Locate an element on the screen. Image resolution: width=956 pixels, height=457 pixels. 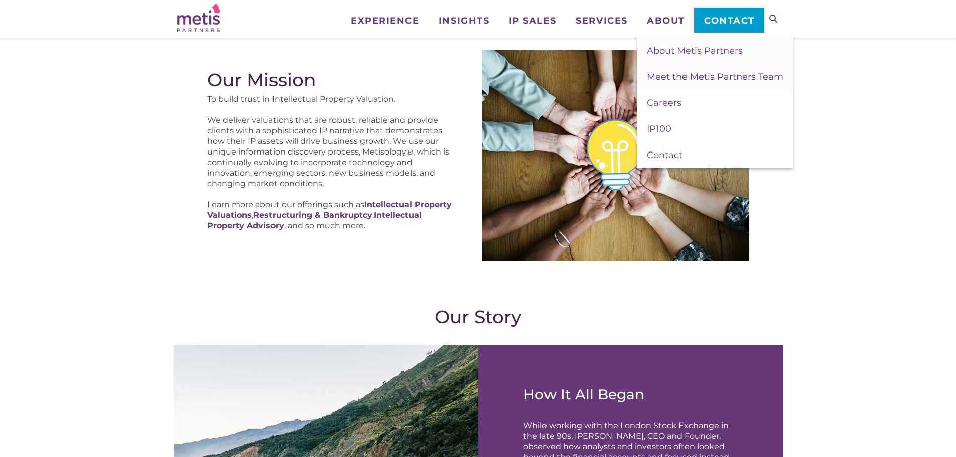
p: Learn more about our offerings such as , , , and so much more. is located at coordinates (333, 215).